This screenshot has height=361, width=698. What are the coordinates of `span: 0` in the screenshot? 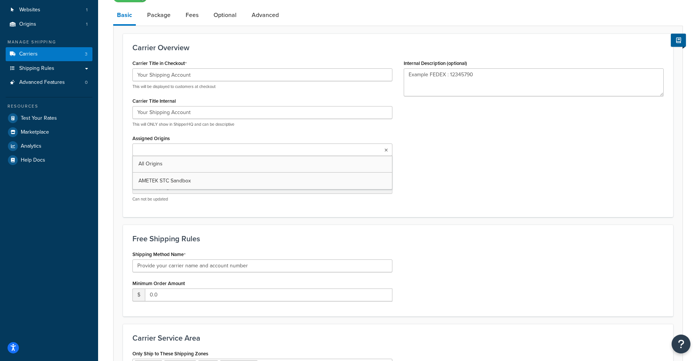 It's located at (86, 82).